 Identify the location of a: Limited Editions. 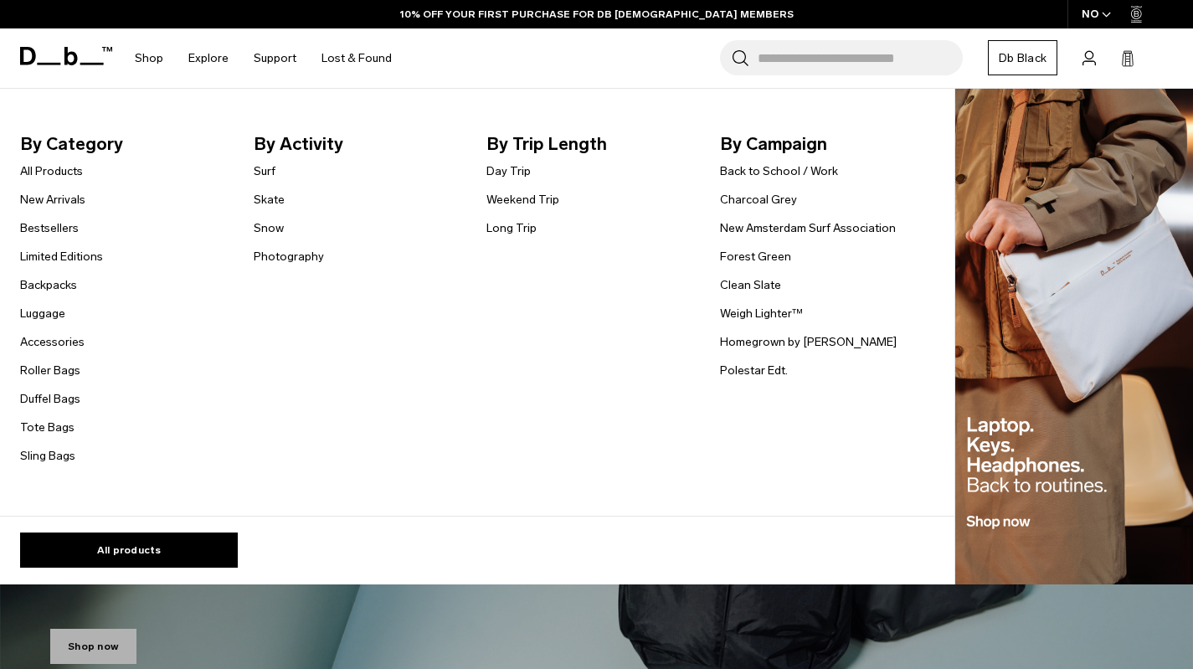
(61, 256).